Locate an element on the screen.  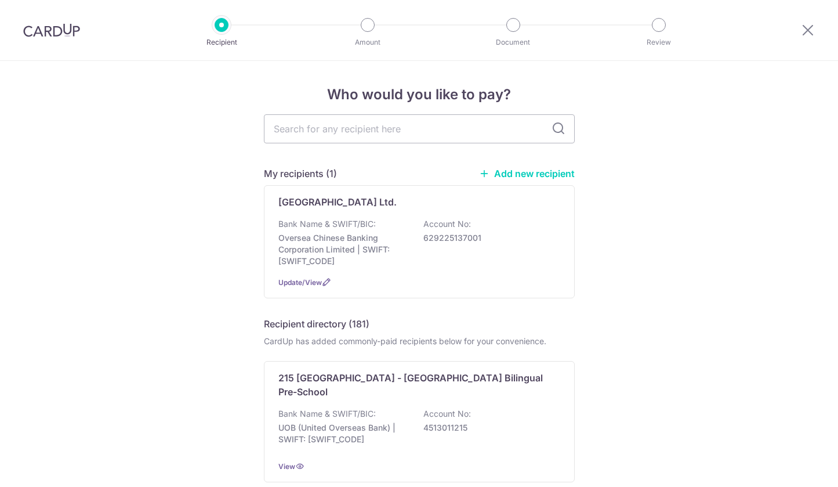
a: Update/View is located at coordinates (300, 282).